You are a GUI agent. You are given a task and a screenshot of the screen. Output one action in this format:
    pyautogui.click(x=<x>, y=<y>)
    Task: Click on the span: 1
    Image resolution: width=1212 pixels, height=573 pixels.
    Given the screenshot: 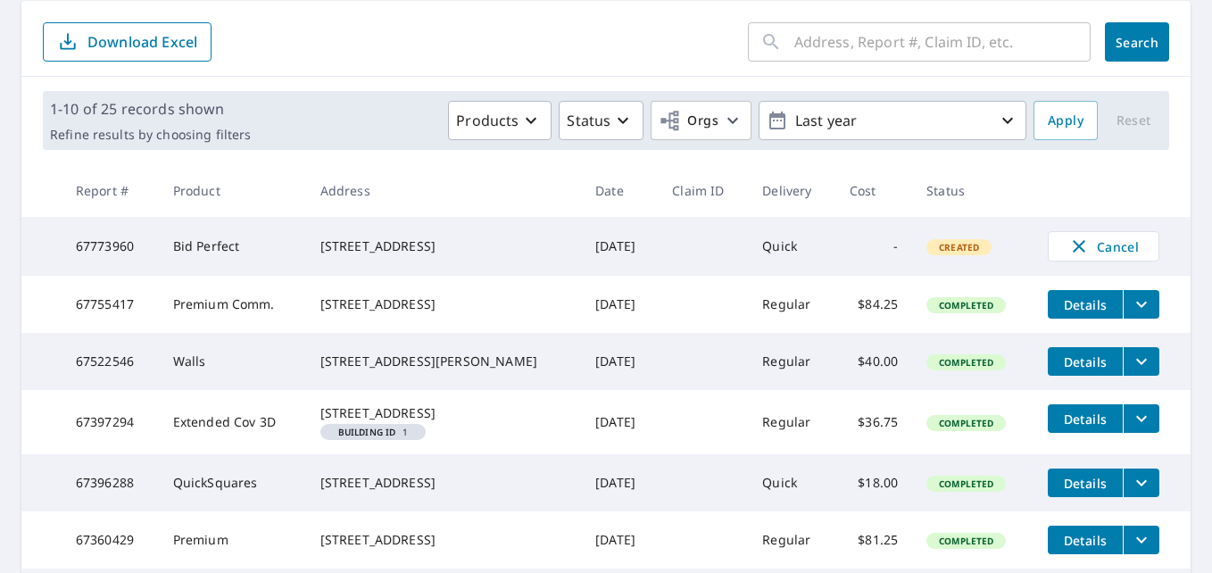 What is the action you would take?
    pyautogui.click(x=373, y=432)
    